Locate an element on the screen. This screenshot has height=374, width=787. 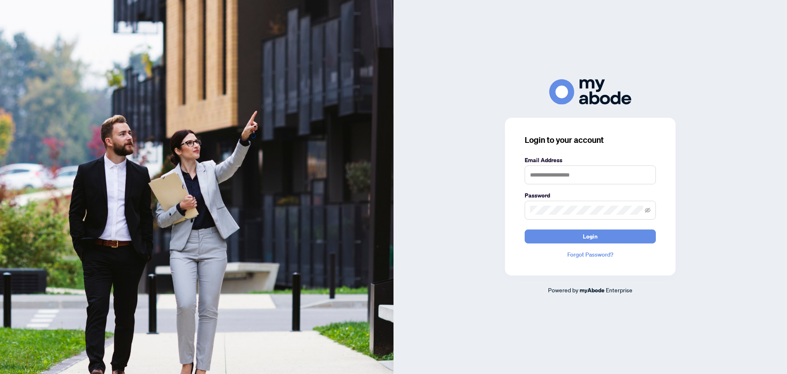
label: Password is located at coordinates (590, 195).